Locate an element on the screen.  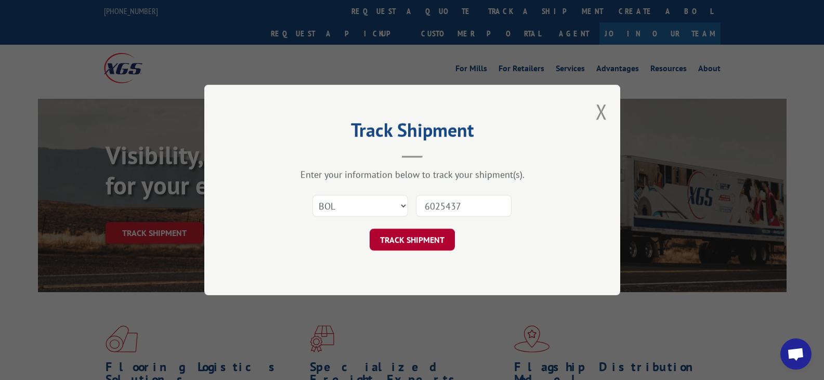
h2: Track Shipment is located at coordinates (412, 133).